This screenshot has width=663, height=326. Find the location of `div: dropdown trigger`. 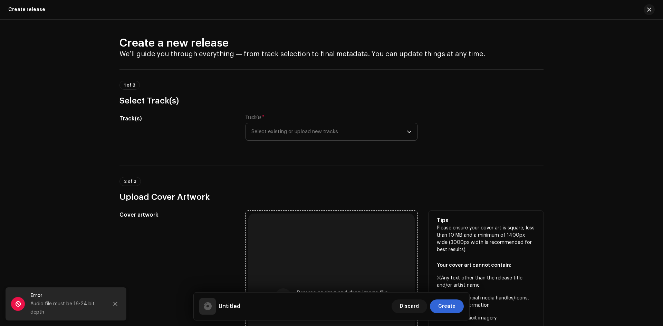

div: dropdown trigger is located at coordinates (409, 132).